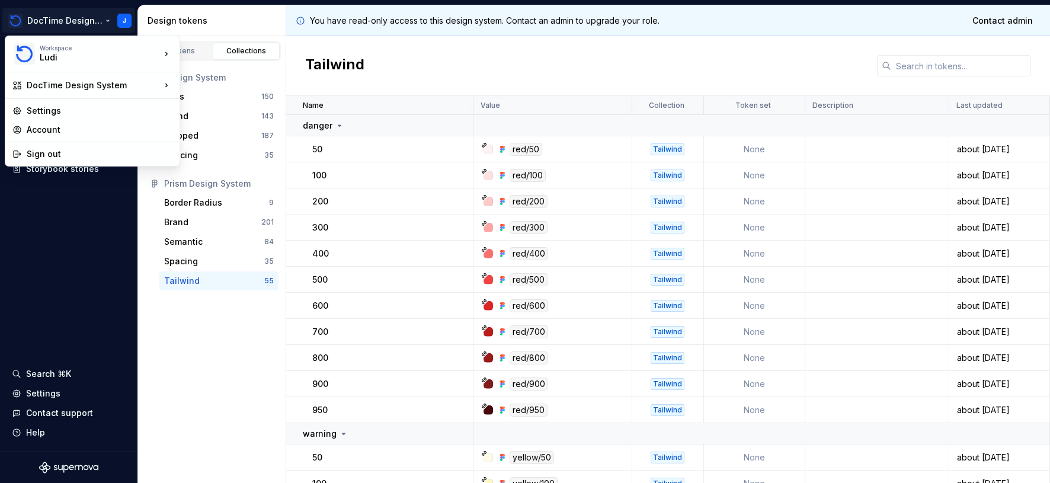  I want to click on div: DocTime Design System, so click(94, 85).